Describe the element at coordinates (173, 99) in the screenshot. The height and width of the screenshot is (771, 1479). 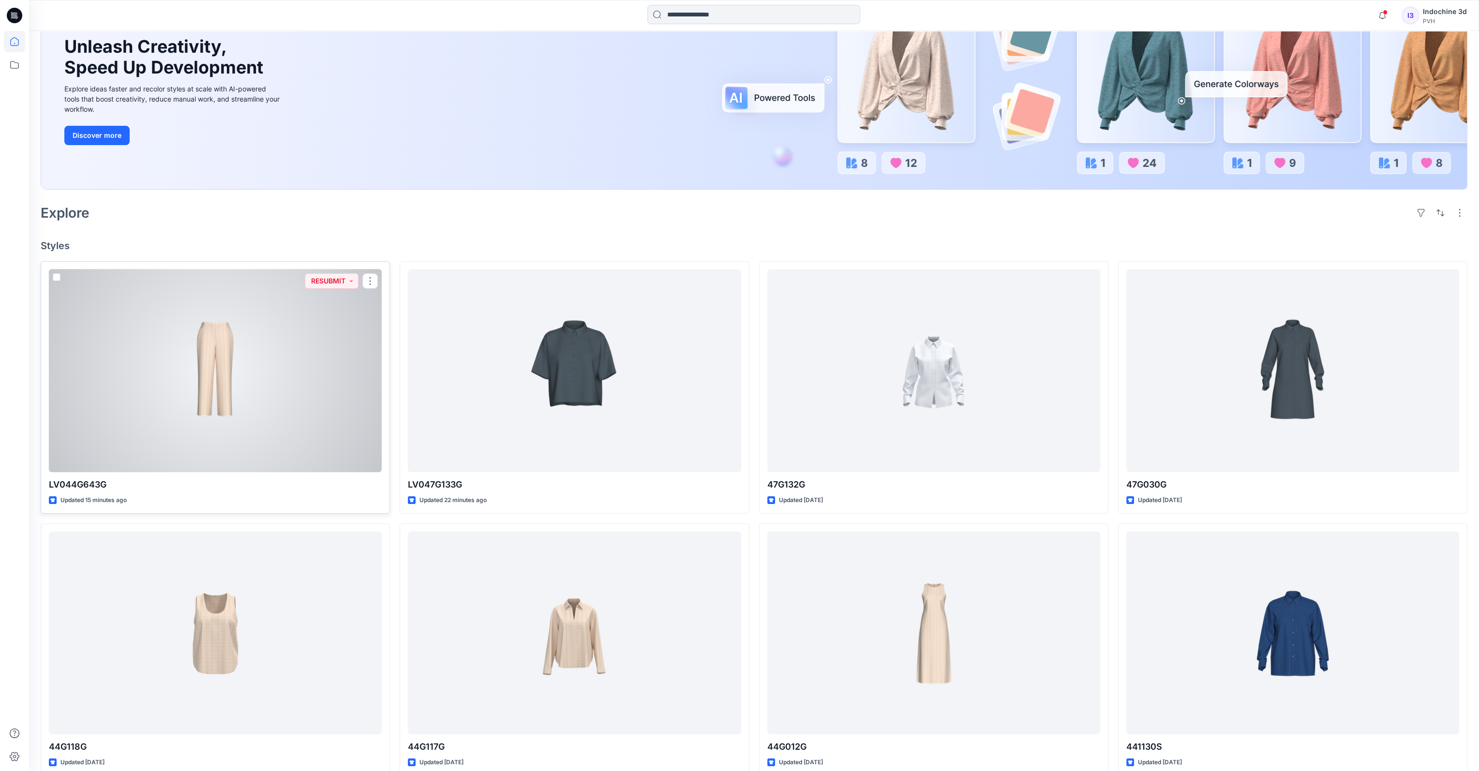
I see `div: Explore ideas faster and recolor styles at scale with AI-powered tools that boost creativity, red...` at that location.